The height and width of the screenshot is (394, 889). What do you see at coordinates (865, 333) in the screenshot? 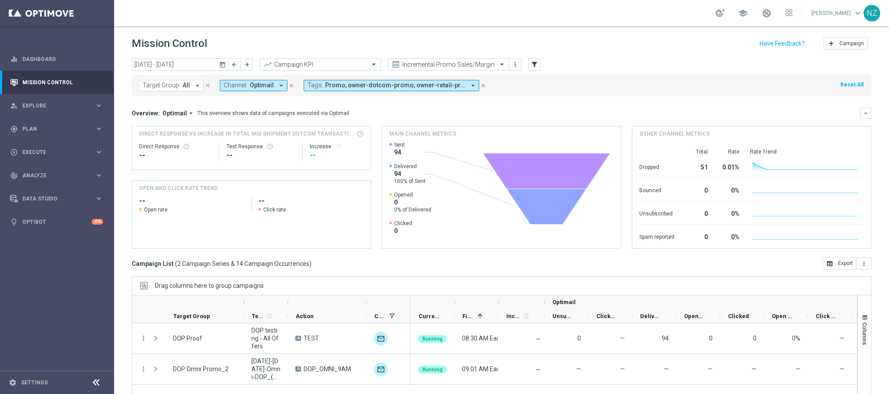
I see `span: Columns` at bounding box center [865, 333].